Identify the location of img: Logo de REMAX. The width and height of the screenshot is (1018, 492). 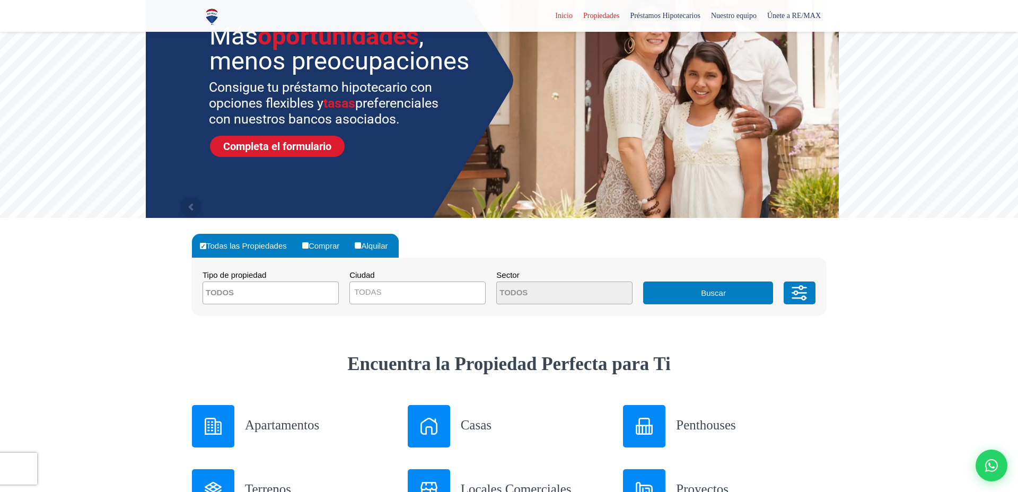
(211, 16).